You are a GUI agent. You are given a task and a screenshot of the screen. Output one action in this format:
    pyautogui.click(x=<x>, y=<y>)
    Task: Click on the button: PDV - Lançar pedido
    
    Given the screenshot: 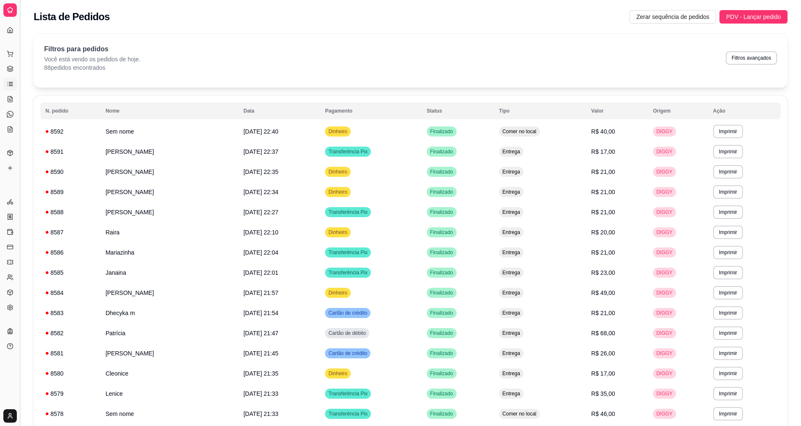 What is the action you would take?
    pyautogui.click(x=754, y=17)
    